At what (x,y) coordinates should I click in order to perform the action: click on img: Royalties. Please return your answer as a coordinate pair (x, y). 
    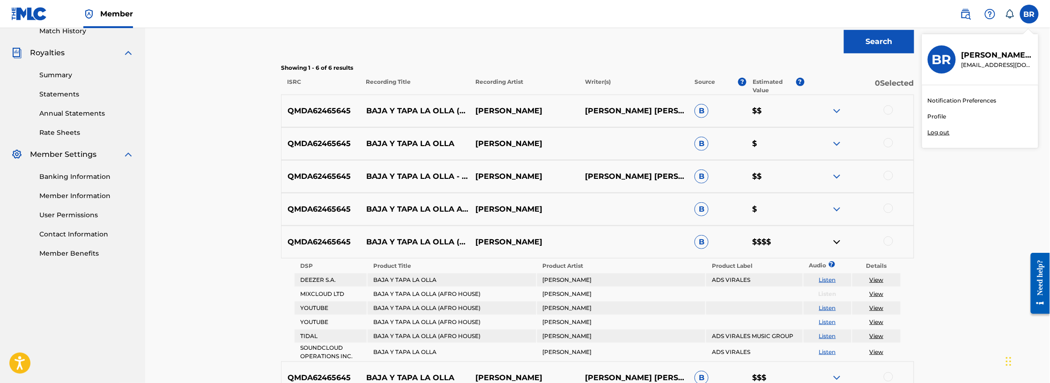
    Looking at the image, I should click on (17, 53).